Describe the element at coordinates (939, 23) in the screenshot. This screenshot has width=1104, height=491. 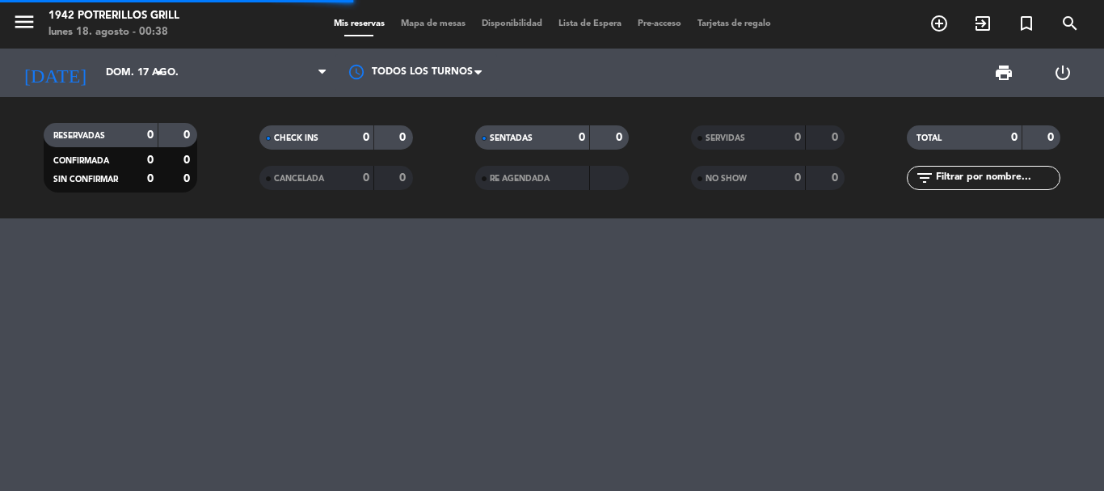
I see `i: add_circle_outline` at that location.